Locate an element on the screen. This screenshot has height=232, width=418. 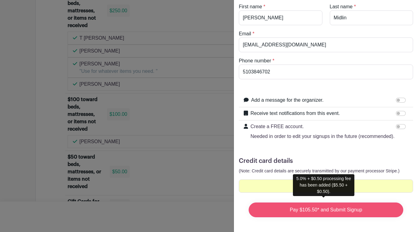
p: Create a FREE account. is located at coordinates (322, 127).